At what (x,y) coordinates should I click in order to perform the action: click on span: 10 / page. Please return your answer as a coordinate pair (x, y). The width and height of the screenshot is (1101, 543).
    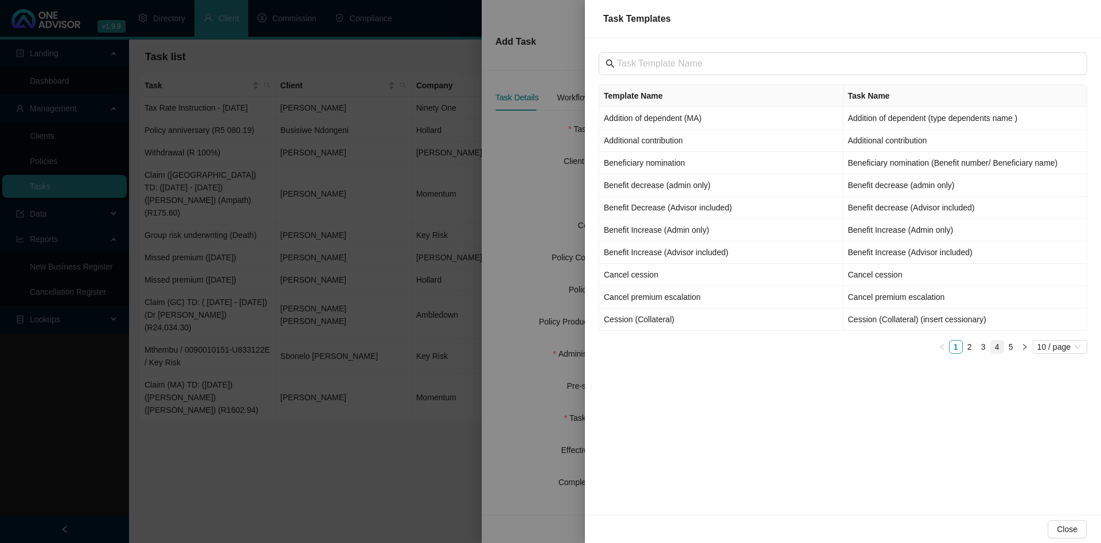
    Looking at the image, I should click on (1060, 347).